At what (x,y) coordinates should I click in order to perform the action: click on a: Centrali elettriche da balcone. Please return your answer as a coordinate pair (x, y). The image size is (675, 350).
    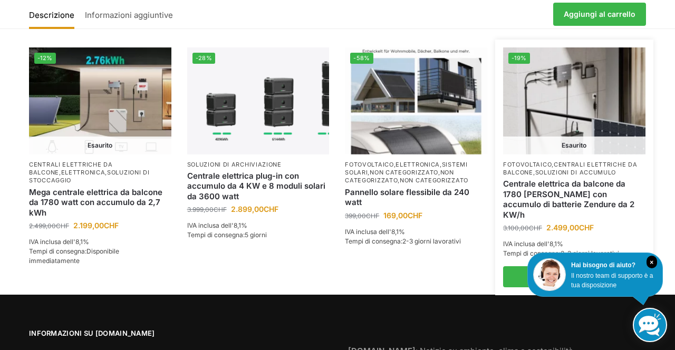
    Looking at the image, I should click on (71, 168).